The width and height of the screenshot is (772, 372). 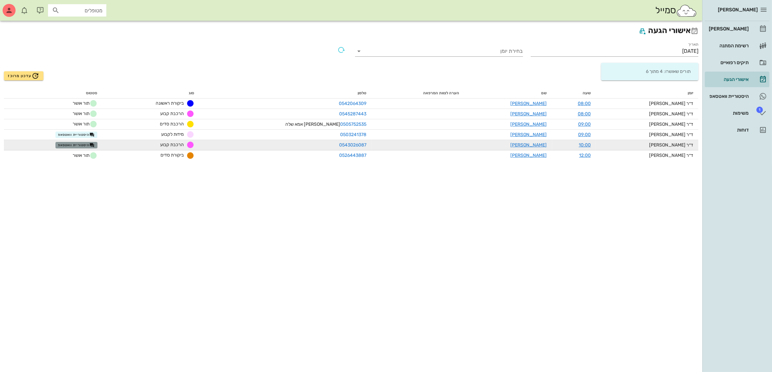 What do you see at coordinates (24, 76) in the screenshot?
I see `button: עדכון מרוכז` at bounding box center [24, 76].